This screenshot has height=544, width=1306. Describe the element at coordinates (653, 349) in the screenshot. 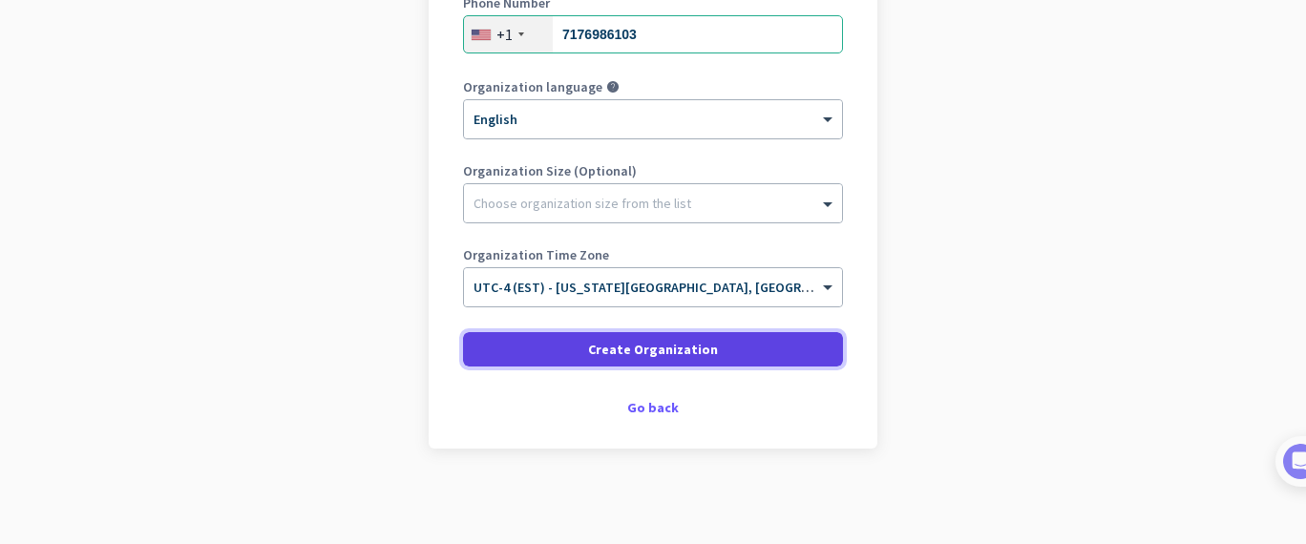

I see `button: Create Organization` at that location.